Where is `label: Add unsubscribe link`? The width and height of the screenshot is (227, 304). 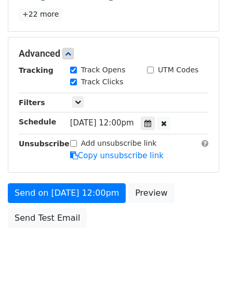 label: Add unsubscribe link is located at coordinates (119, 143).